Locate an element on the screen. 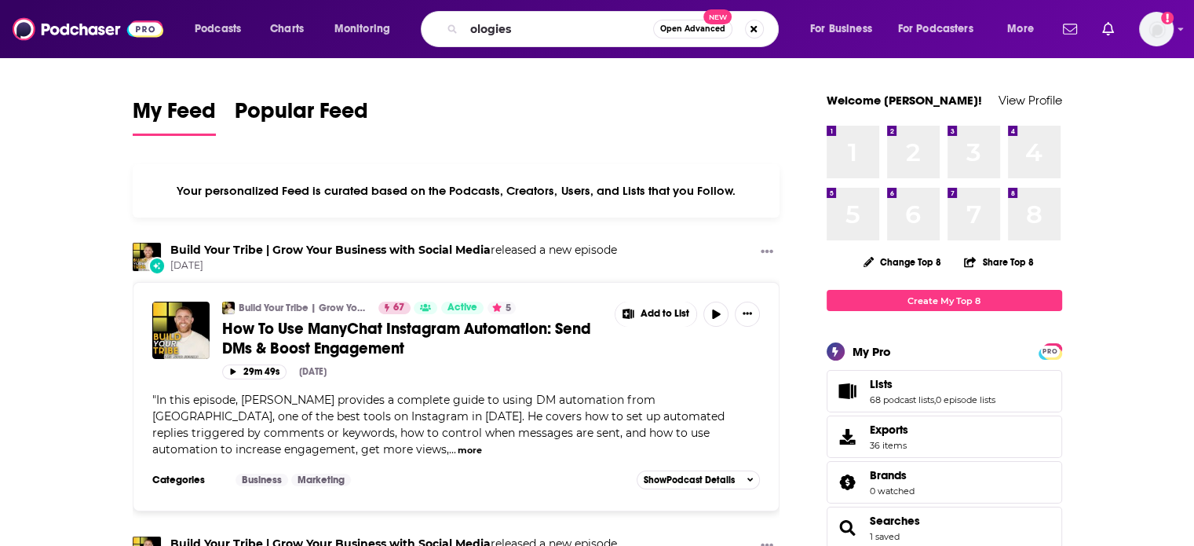 The height and width of the screenshot is (546, 1194). a: View Profile is located at coordinates (1030, 100).